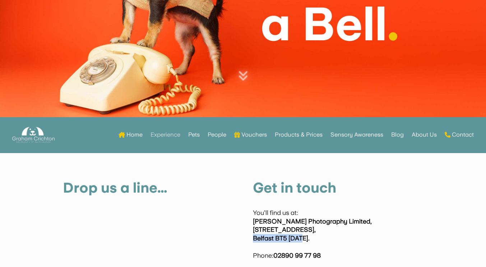  Describe the element at coordinates (194, 135) in the screenshot. I see `a: Pets` at that location.